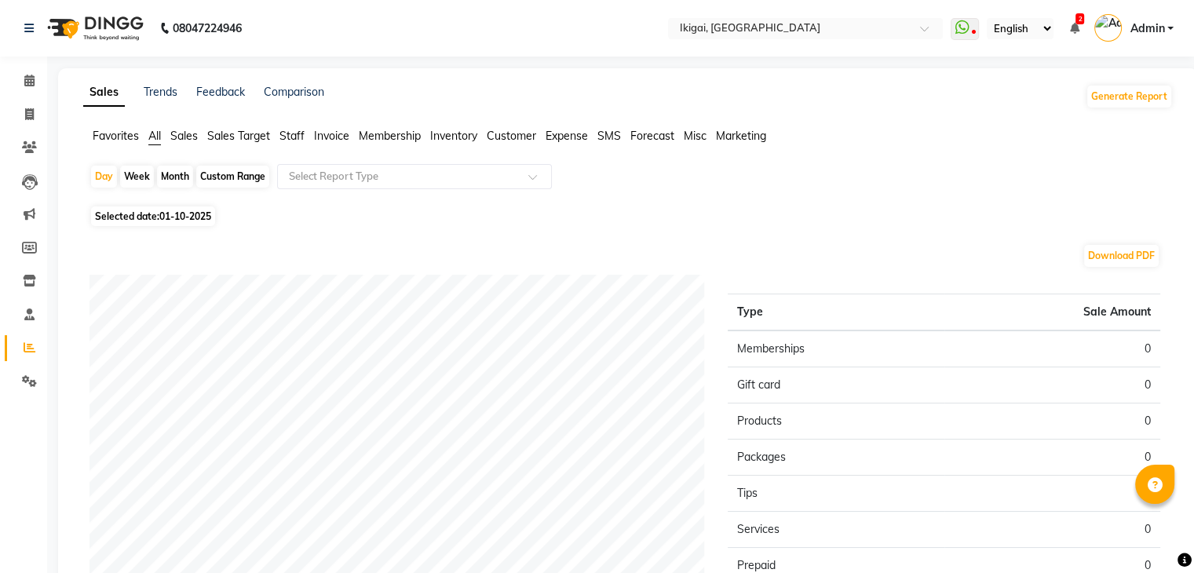 Image resolution: width=1194 pixels, height=573 pixels. Describe the element at coordinates (1147, 28) in the screenshot. I see `span: Admin` at that location.